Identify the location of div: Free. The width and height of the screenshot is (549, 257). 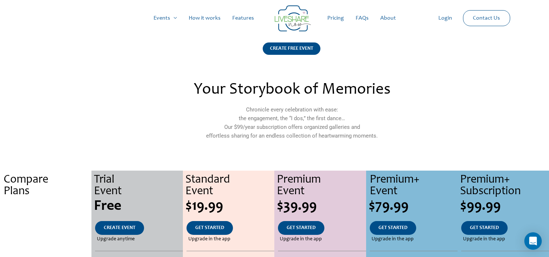
(138, 206).